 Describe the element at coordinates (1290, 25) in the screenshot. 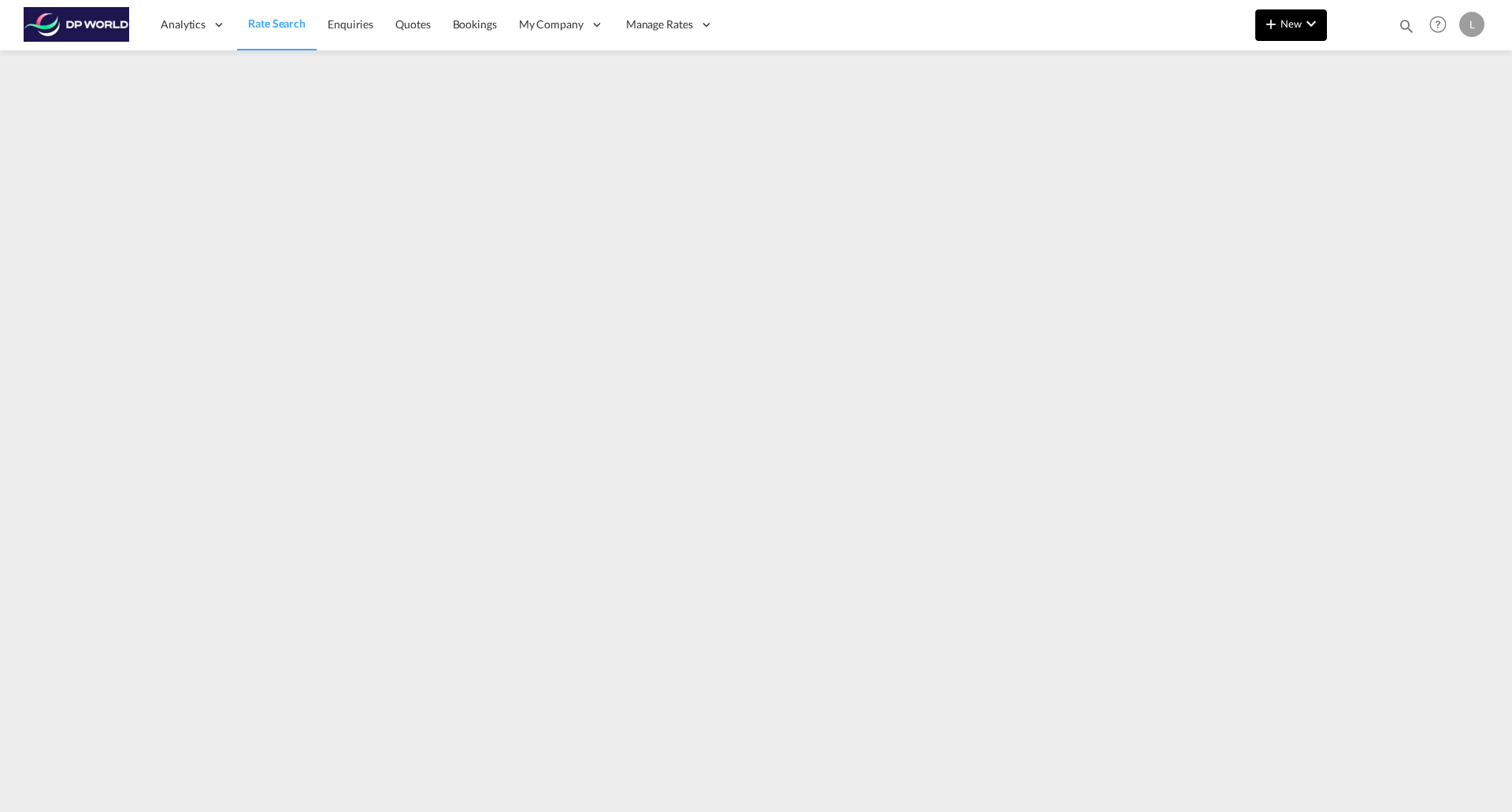

I see `button: icon-plus 400-fgNewicon-chevron-down` at that location.